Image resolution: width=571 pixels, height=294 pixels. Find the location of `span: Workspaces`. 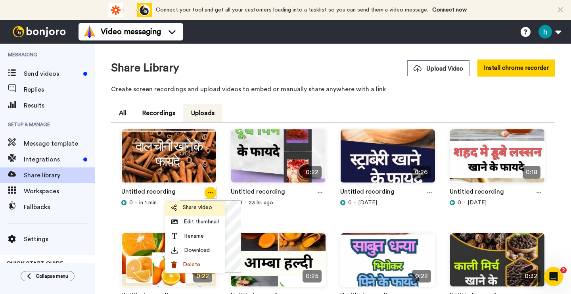

span: Workspaces is located at coordinates (59, 191).